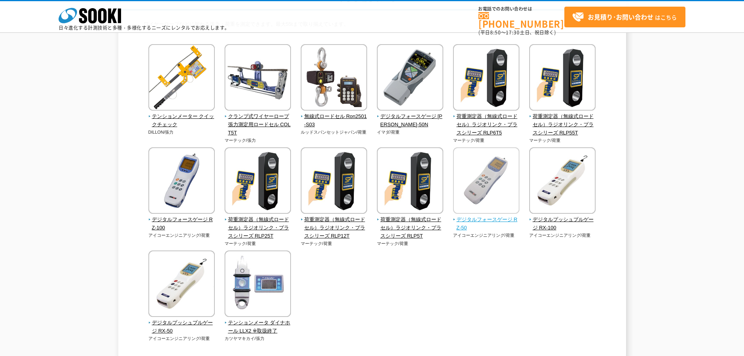  I want to click on a: 荷重測定器（無線式ロードセル）ラジオリンク・プラスシリーズ RLP25T, so click(258, 224).